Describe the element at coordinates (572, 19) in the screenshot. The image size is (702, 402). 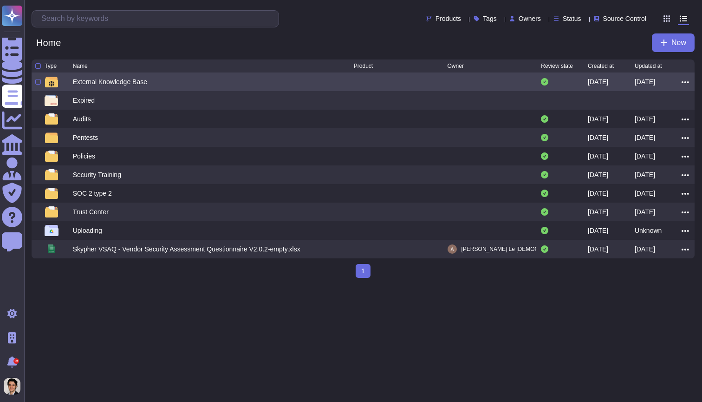
I see `span: Status` at that location.